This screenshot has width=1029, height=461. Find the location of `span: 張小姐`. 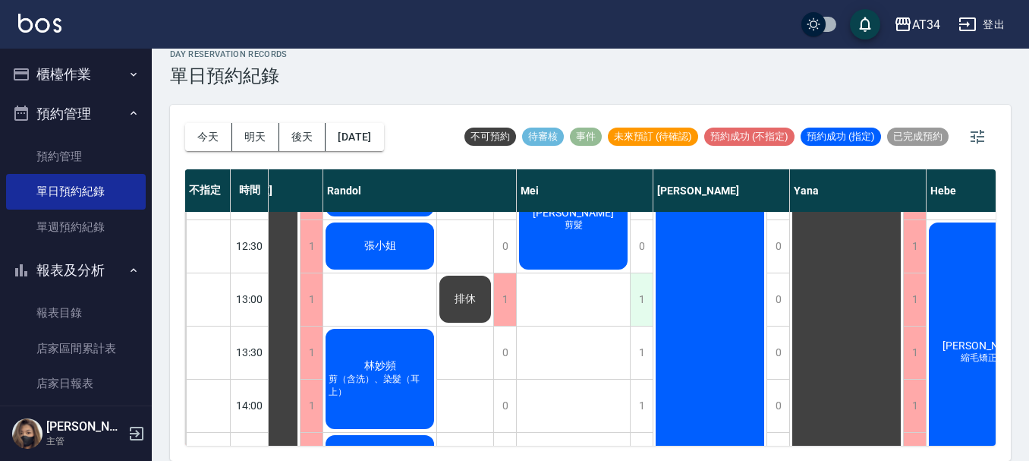

span: 張小姐 is located at coordinates (380, 246).